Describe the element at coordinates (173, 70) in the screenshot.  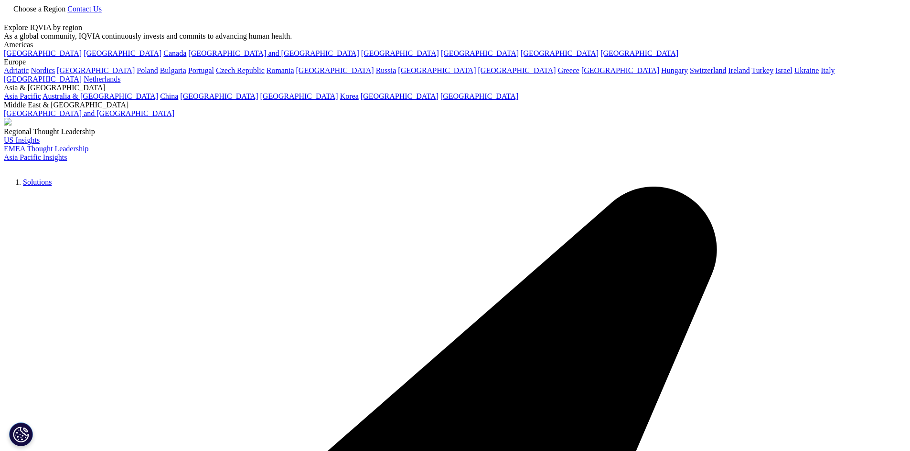
I see `a: Bulgaria` at that location.